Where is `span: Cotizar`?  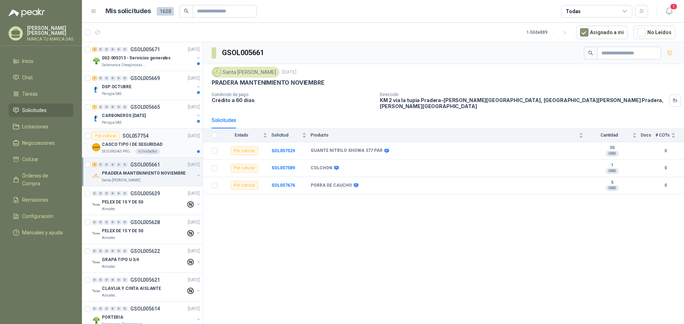
span: Cotizar is located at coordinates (30, 160).